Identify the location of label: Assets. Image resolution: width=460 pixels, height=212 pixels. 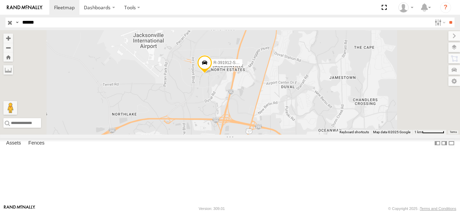
(13, 143).